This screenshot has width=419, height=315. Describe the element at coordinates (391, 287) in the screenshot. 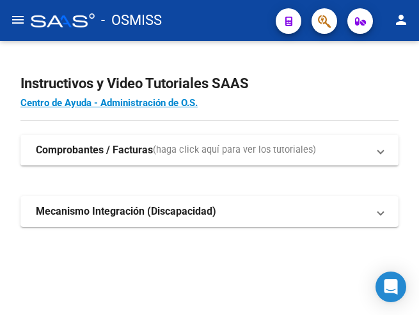

I see `div: Open Intercom Messenger` at that location.